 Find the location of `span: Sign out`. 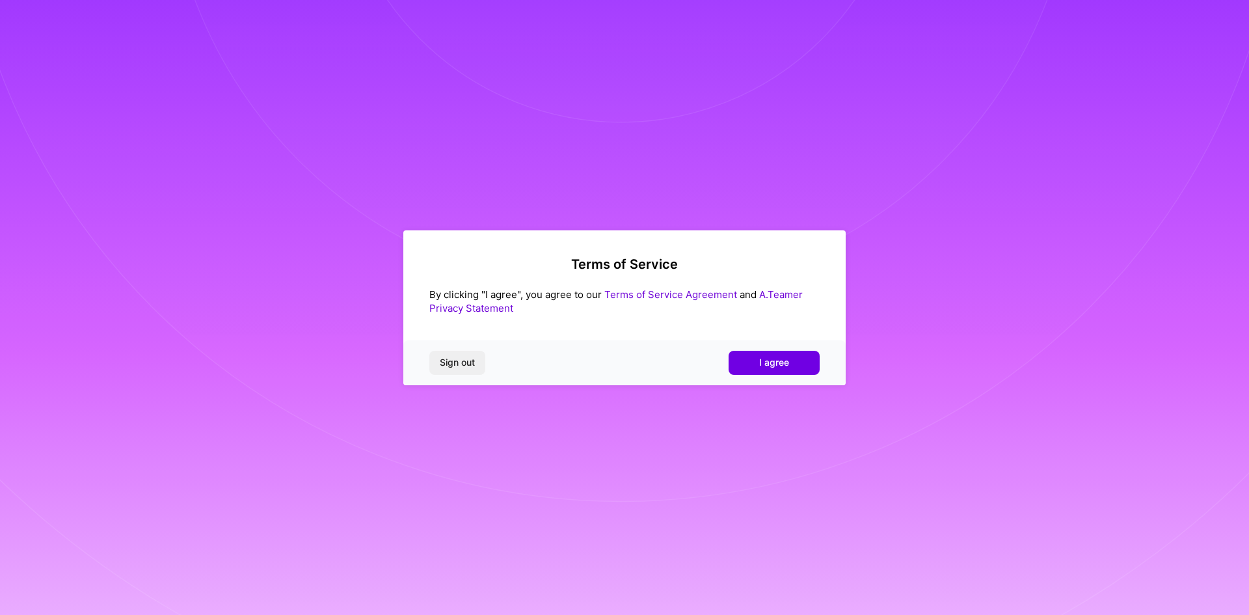

span: Sign out is located at coordinates (457, 362).